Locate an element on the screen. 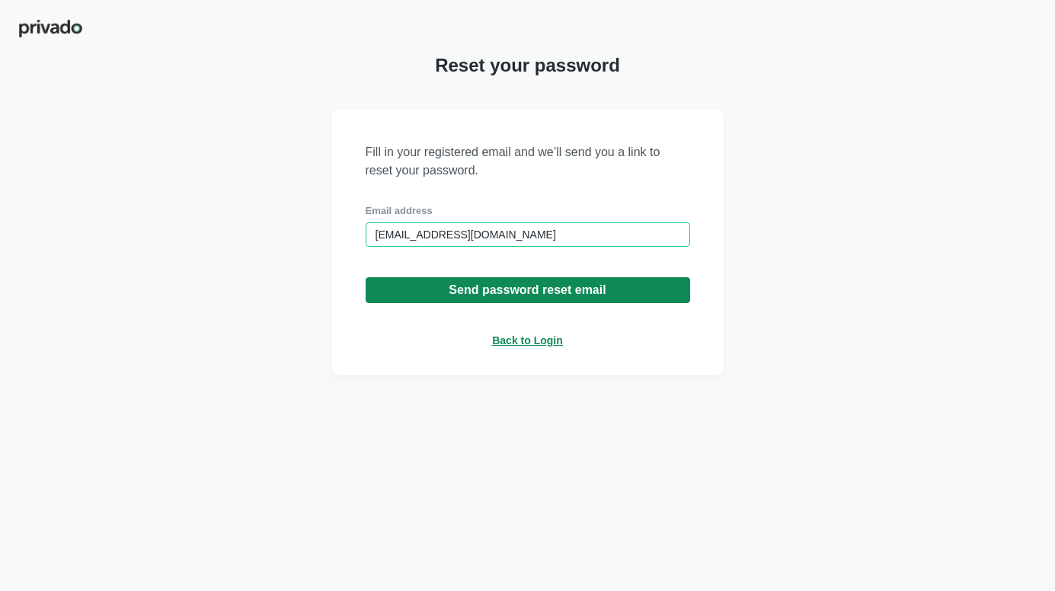 Image resolution: width=1055 pixels, height=591 pixels. img: privado-logo is located at coordinates (50, 28).